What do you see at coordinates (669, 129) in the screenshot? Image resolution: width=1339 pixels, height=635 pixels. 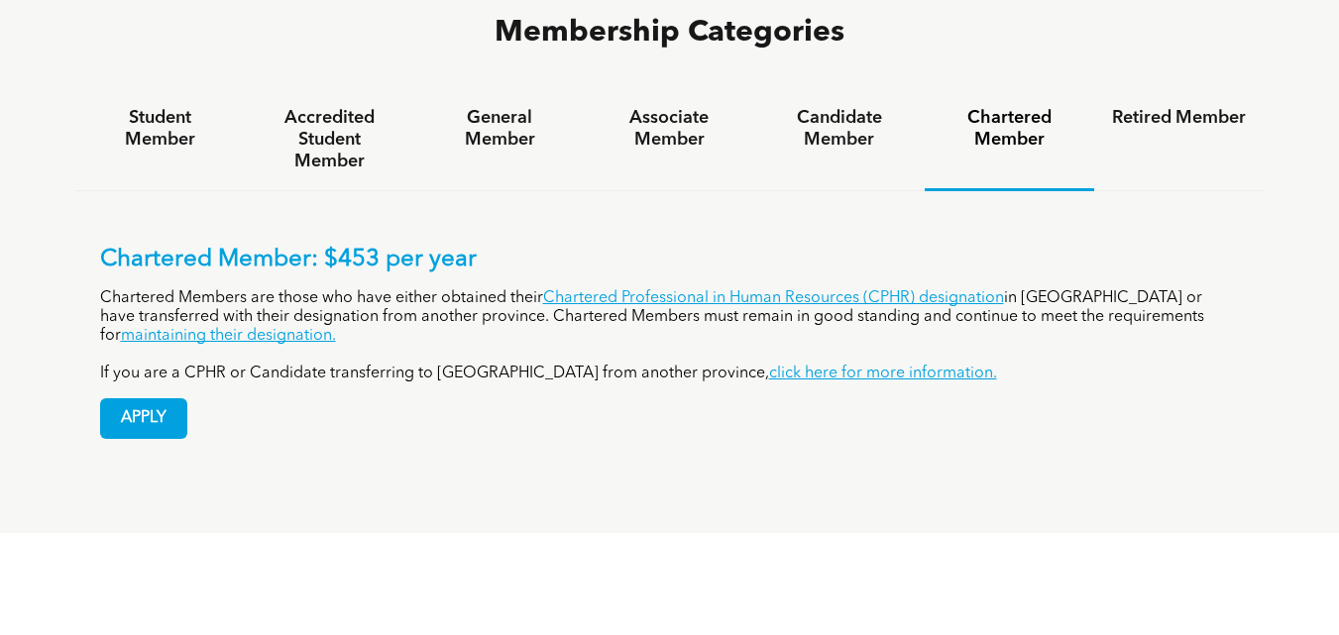 I see `h4: Associate Member` at bounding box center [669, 129].